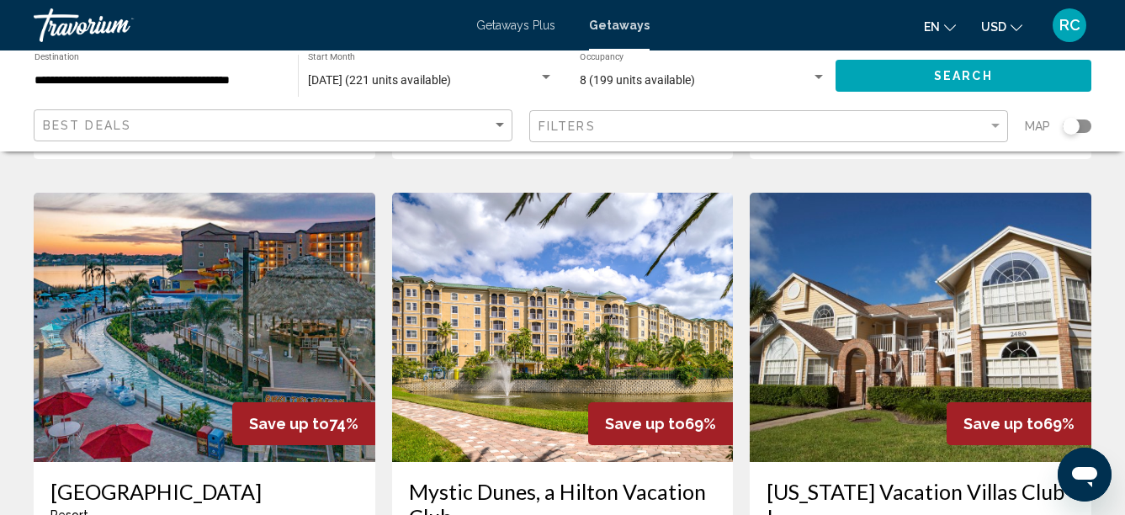  I want to click on span: Search, so click(963, 77).